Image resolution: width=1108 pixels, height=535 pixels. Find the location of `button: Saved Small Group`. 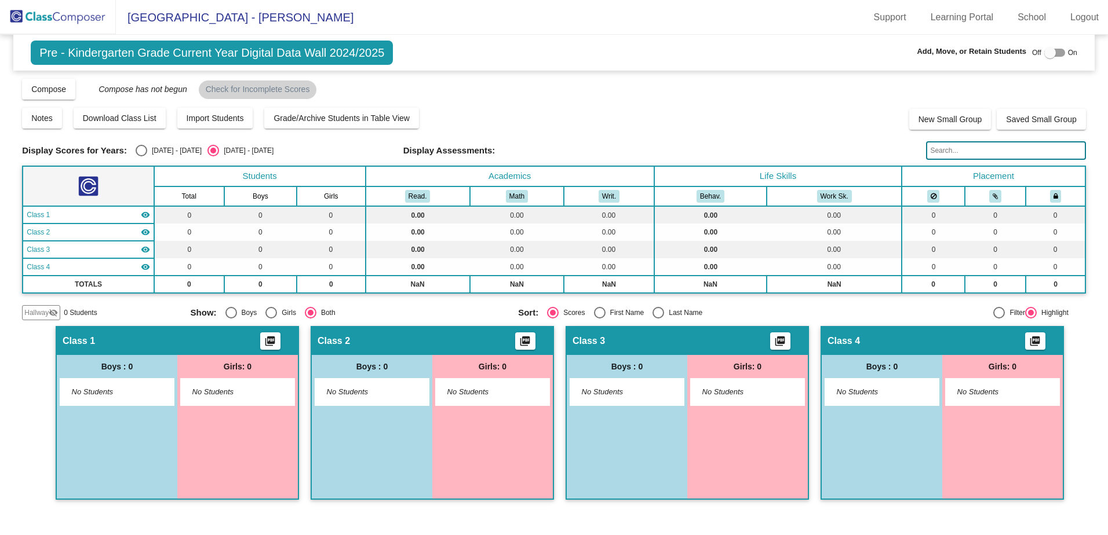

button: Saved Small Group is located at coordinates (1041, 119).